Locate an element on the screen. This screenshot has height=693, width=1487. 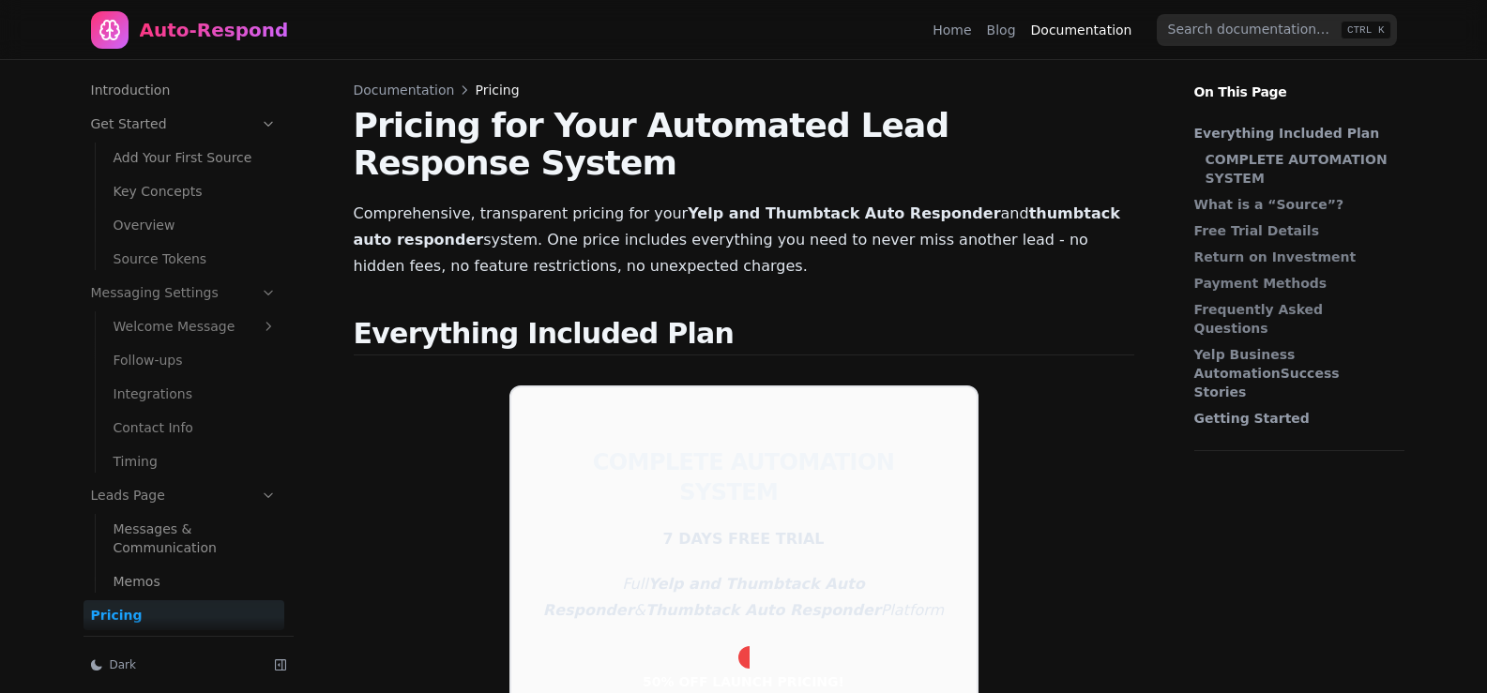
em: Full & Platform is located at coordinates (743, 597).